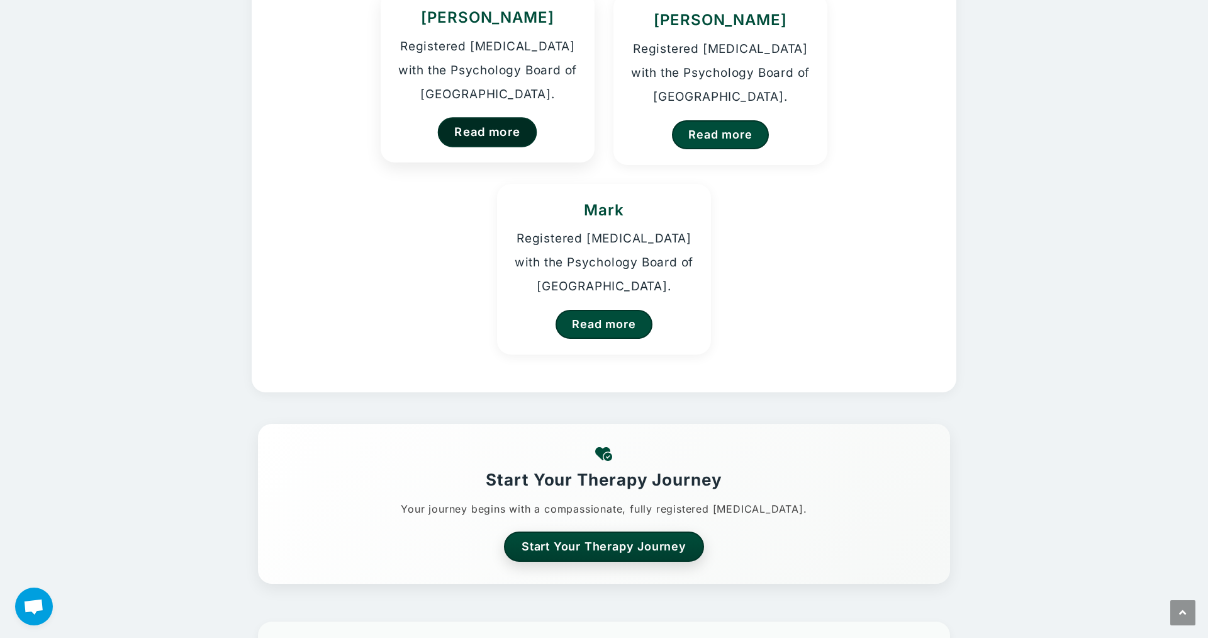 The width and height of the screenshot is (1208, 638). Describe the element at coordinates (488, 132) in the screenshot. I see `a: Read more about Kristina` at that location.